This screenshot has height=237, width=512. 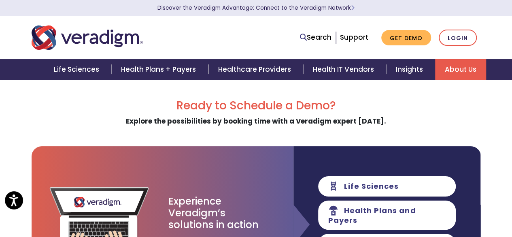 I want to click on a: Discover the Veradigm Advantage: Connect to the Veradigm NetworkLearn More, so click(x=256, y=8).